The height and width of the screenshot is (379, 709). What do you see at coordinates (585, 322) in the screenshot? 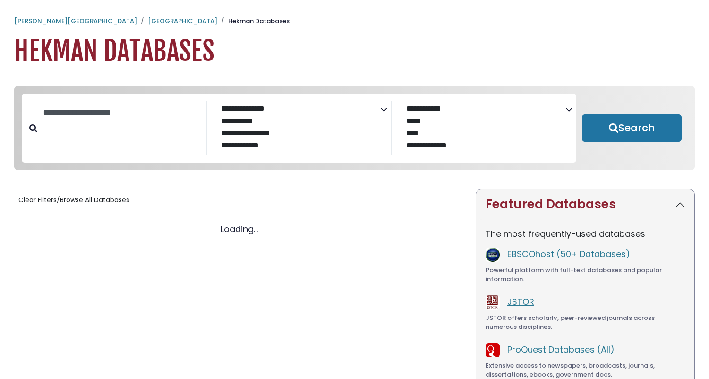
I see `div: JSTOR offers scholarly, peer-reviewed journals across numerous disciplines.` at bounding box center [585, 322].